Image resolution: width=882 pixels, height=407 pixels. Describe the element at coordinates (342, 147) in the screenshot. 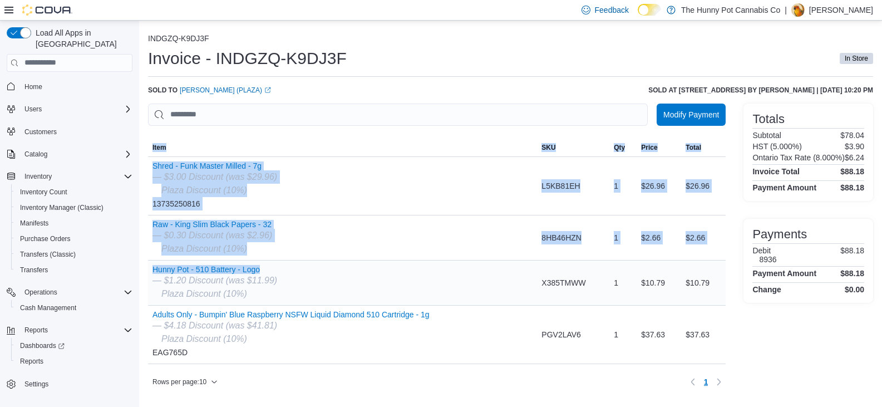

I see `button: Item` at that location.